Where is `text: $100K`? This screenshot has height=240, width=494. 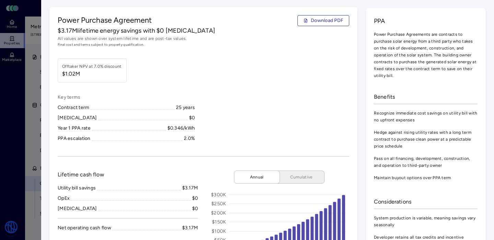
text: $100K is located at coordinates (219, 231).